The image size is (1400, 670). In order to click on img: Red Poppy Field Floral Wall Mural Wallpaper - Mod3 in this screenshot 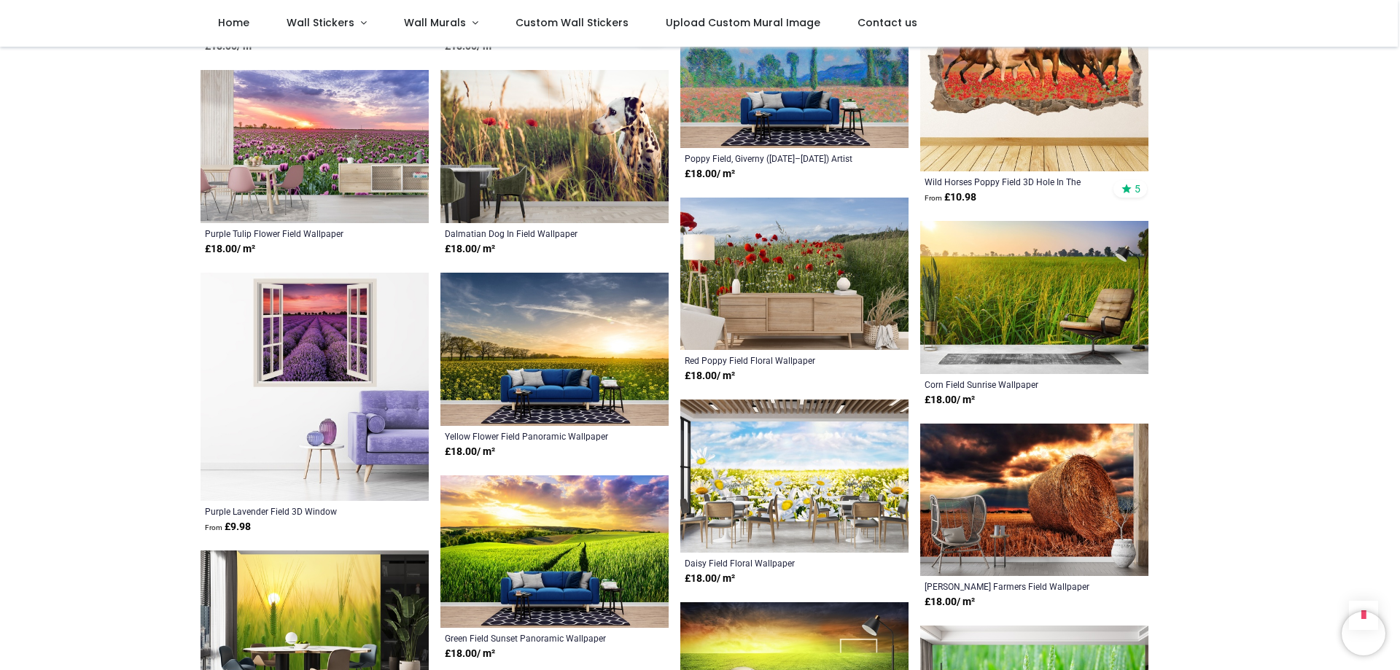, I will do `click(794, 274)`.